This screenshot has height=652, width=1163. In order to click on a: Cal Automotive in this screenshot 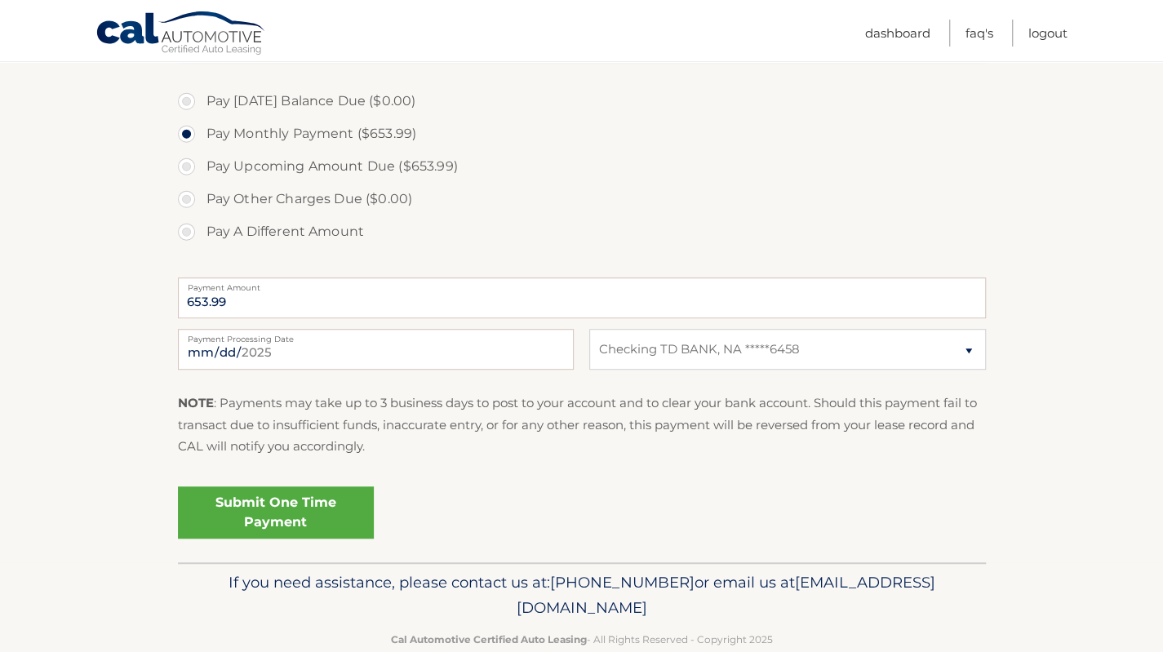, I will do `click(181, 34)`.